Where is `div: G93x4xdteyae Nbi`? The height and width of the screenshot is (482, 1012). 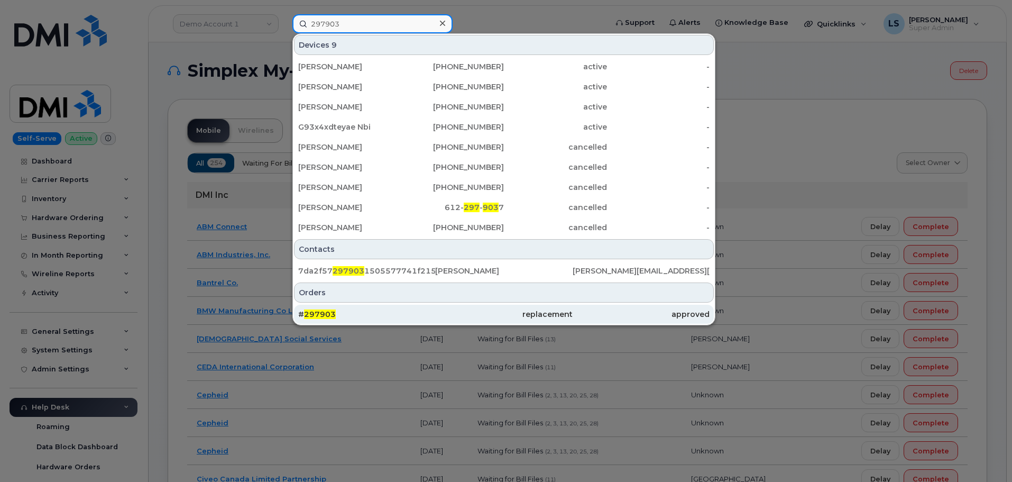 div: G93x4xdteyae Nbi is located at coordinates (350, 127).